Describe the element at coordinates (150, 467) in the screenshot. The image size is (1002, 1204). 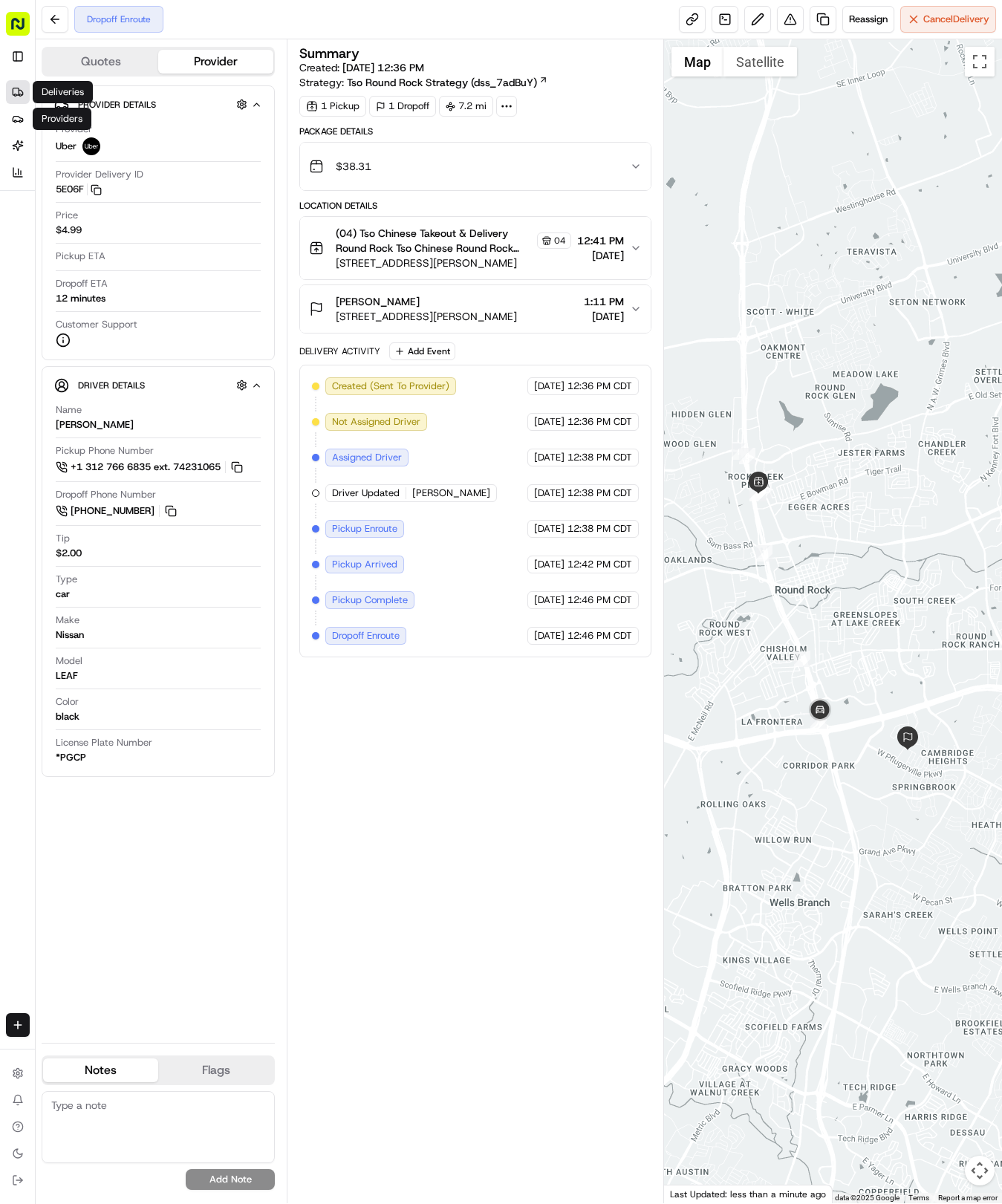
I see `button: +1 312 766 6835 ext. 74231065` at that location.